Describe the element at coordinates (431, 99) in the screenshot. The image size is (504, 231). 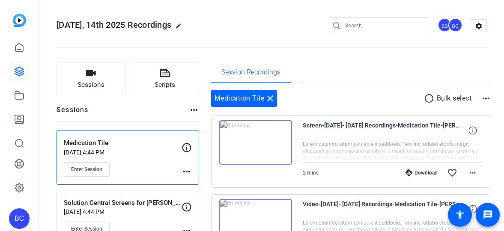
I see `mat-icon: radio_button_unchecked` at that location.